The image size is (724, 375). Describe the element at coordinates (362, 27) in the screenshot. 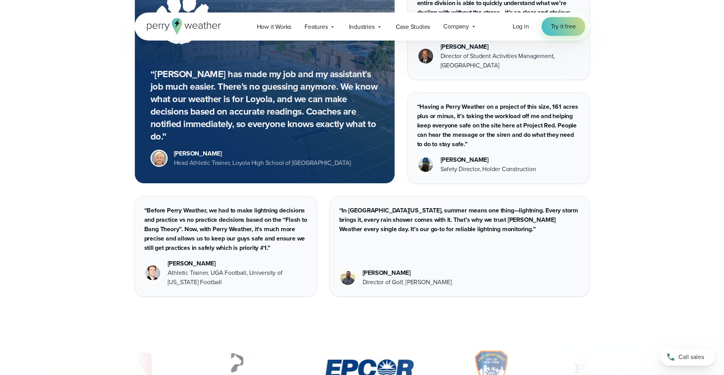

I see `span: Industries` at that location.